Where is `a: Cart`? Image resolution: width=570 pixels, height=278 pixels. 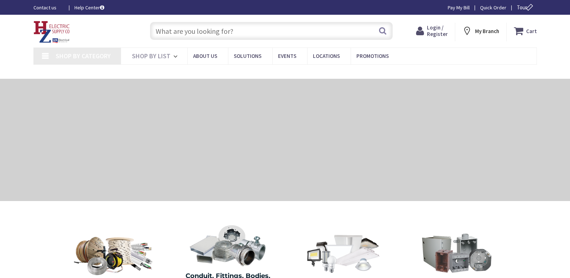 a: Cart is located at coordinates (526, 31).